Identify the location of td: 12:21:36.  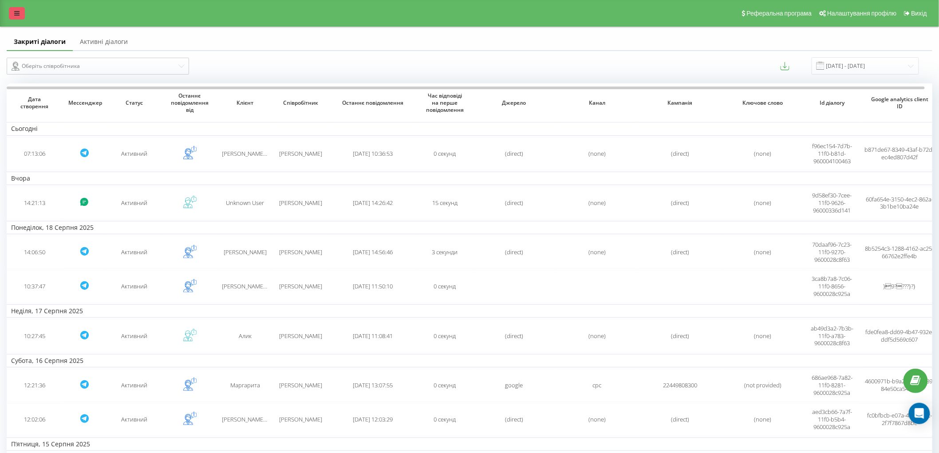
(34, 385).